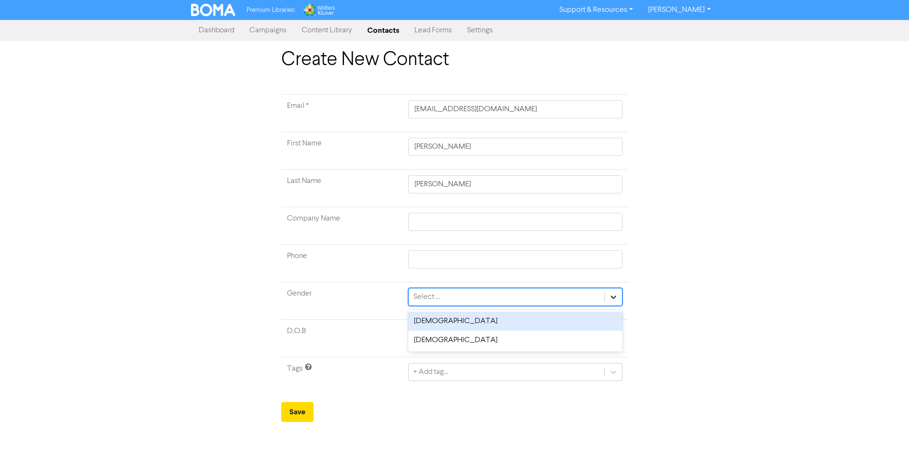 This screenshot has width=909, height=459. What do you see at coordinates (433, 30) in the screenshot?
I see `a: Lead Forms` at bounding box center [433, 30].